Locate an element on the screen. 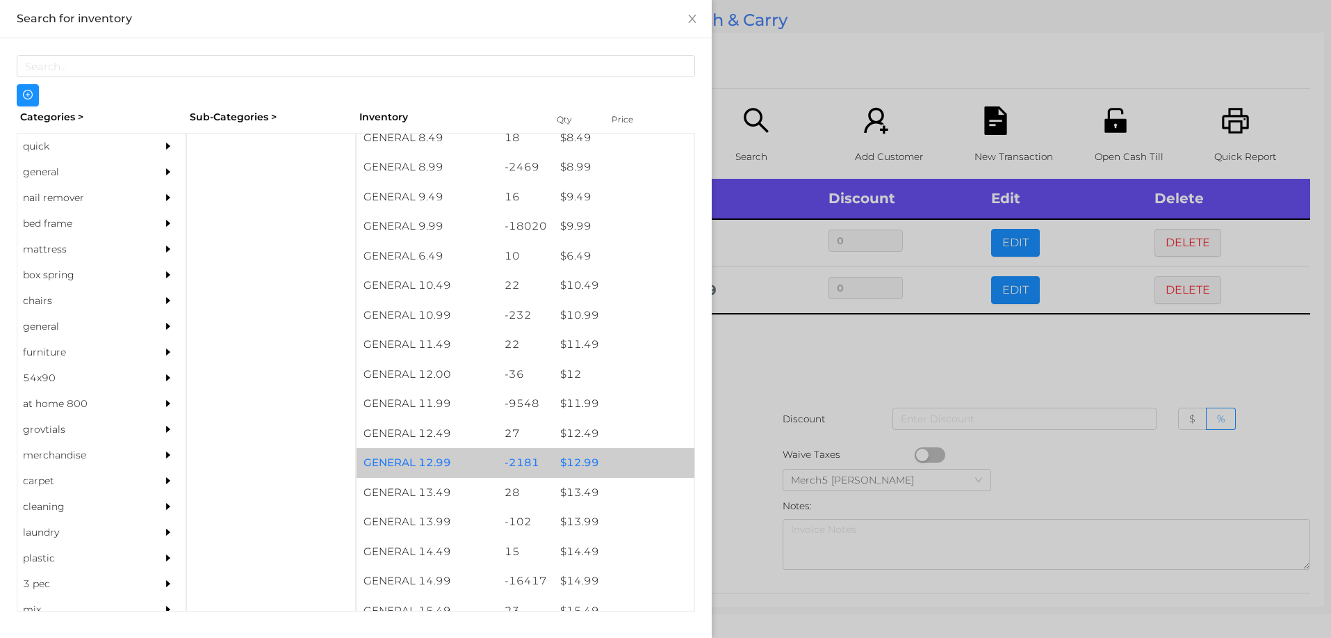 This screenshot has height=638, width=1331. div: $ 6.49 is located at coordinates (624, 256).